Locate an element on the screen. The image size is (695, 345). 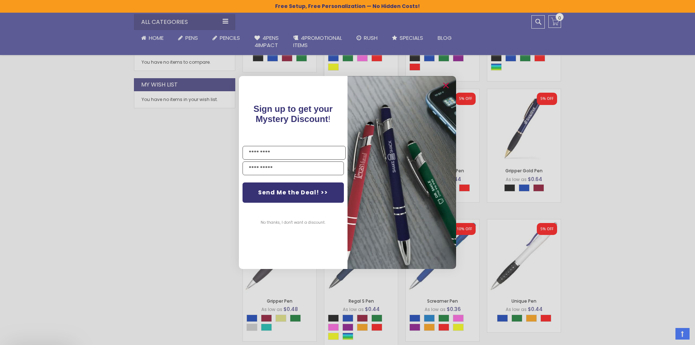
button: Send Me the Deal! >> is located at coordinates (293, 193).